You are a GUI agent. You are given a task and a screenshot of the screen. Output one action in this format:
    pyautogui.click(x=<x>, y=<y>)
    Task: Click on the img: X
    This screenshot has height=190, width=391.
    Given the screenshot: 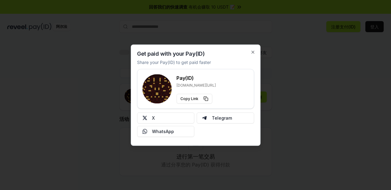 What is the action you would take?
    pyautogui.click(x=145, y=118)
    